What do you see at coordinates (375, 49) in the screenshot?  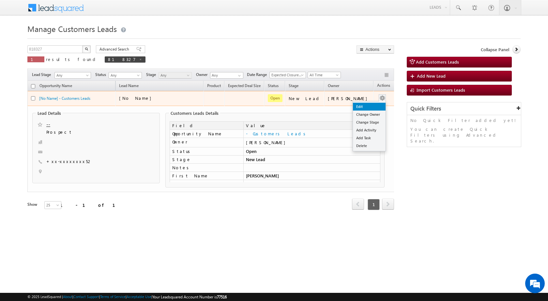 I see `button: Actions` at bounding box center [375, 49].